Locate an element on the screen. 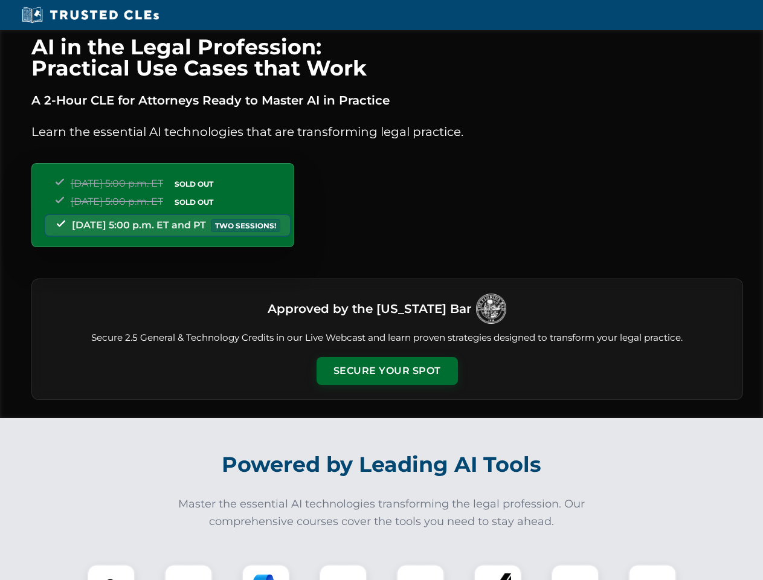  p: A 2-Hour CLE for Attorneys Ready to Master AI in Practice is located at coordinates (387, 100).